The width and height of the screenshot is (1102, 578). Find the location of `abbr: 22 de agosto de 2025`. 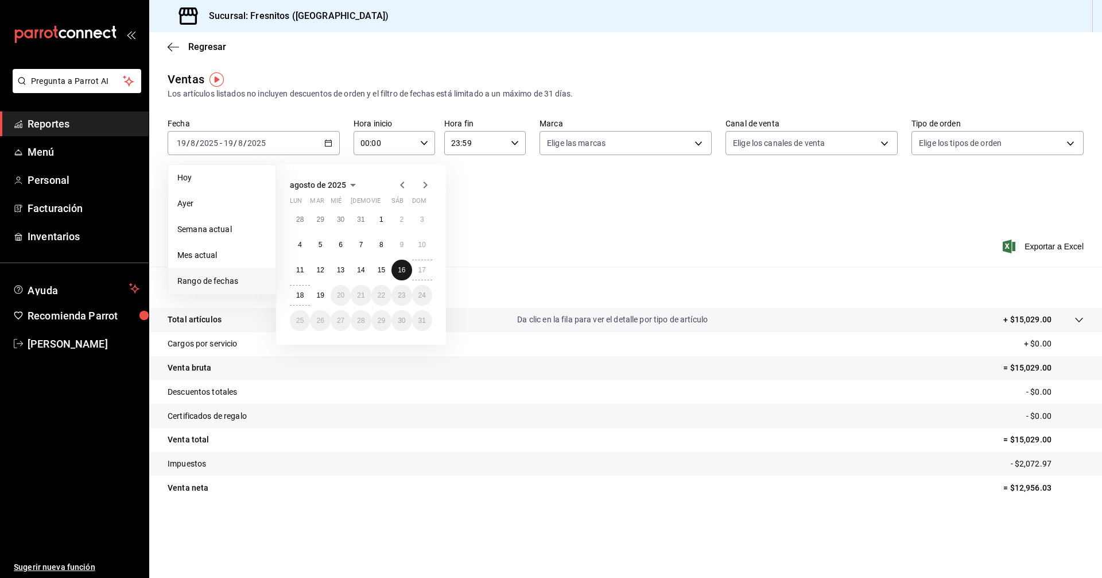

abbr: 22 de agosto de 2025 is located at coordinates (381, 295).